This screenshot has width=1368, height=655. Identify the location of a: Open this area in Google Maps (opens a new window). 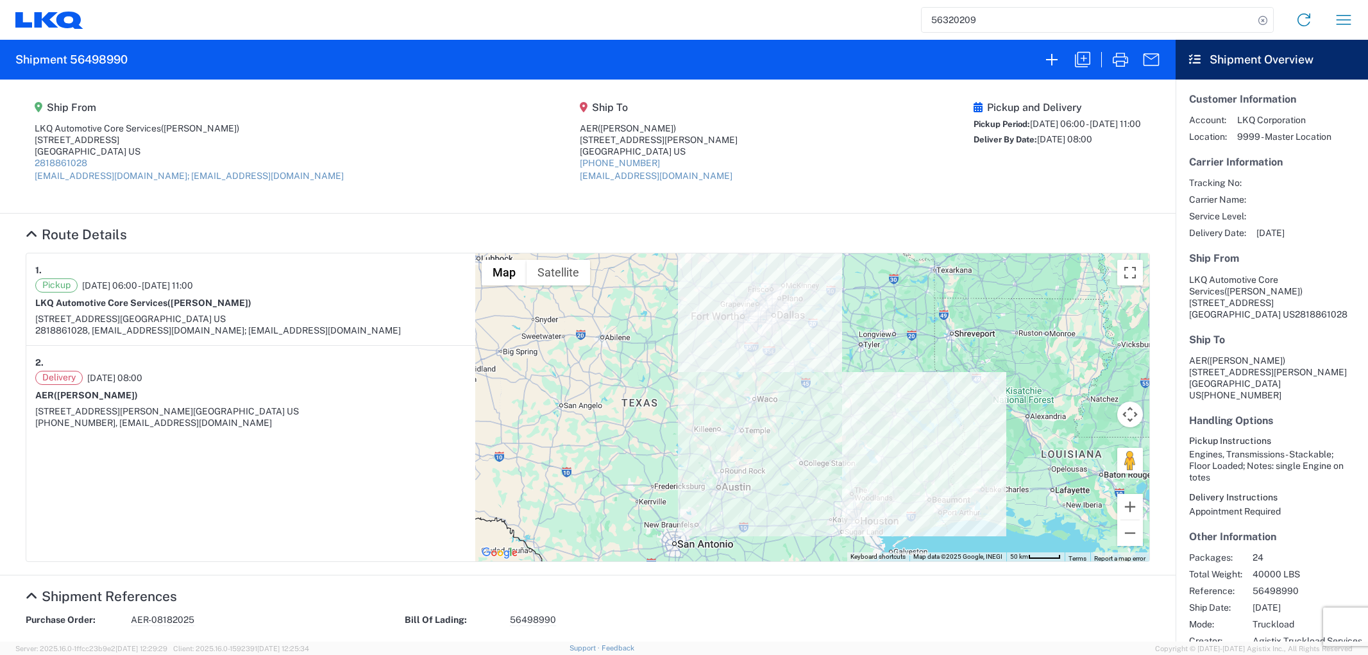
(500, 553).